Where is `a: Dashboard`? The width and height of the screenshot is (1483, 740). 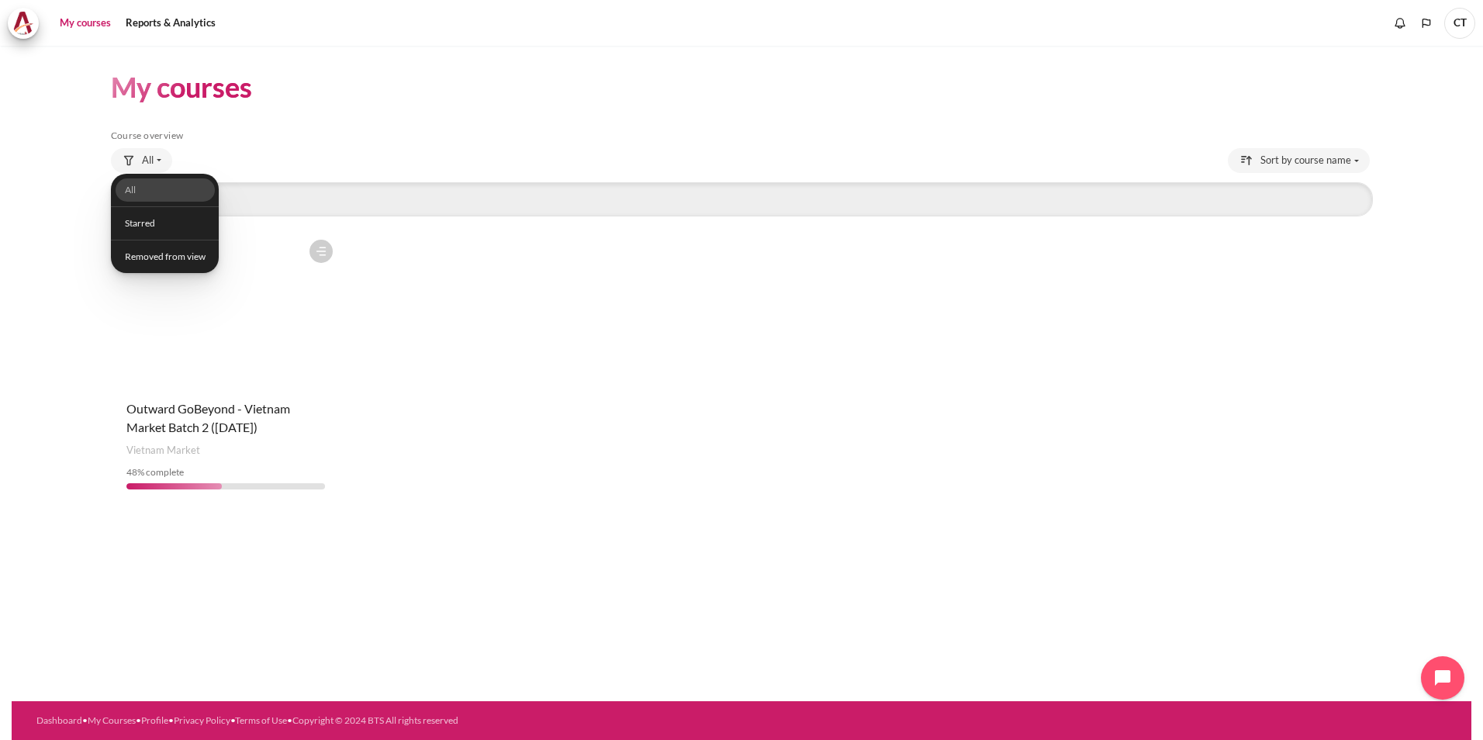 a: Dashboard is located at coordinates (59, 720).